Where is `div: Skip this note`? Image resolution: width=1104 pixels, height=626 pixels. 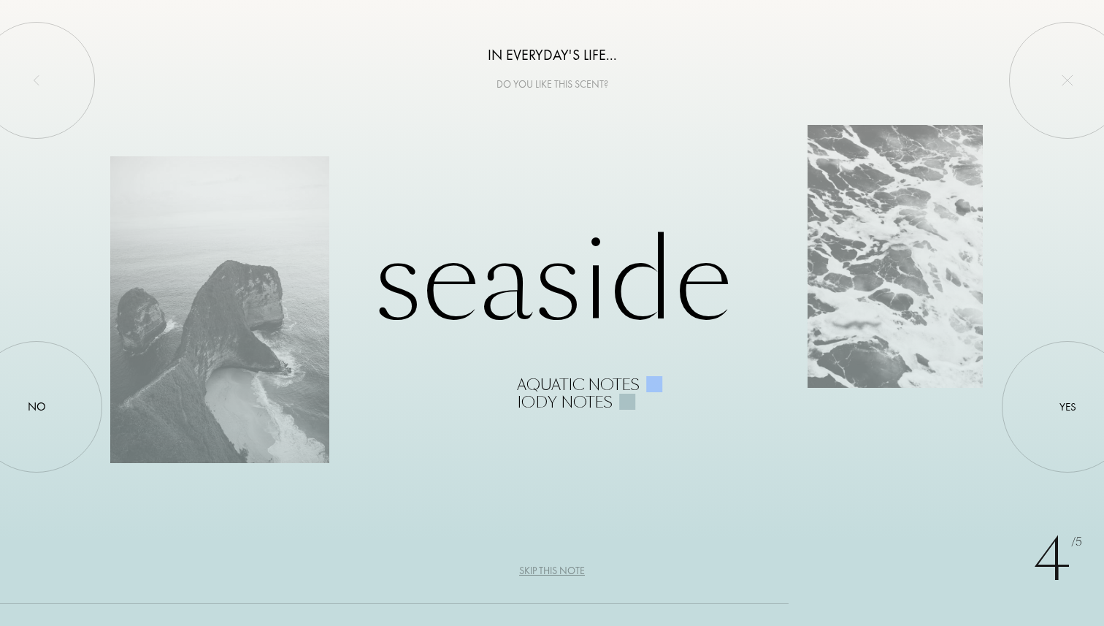
div: Skip this note is located at coordinates (552, 570).